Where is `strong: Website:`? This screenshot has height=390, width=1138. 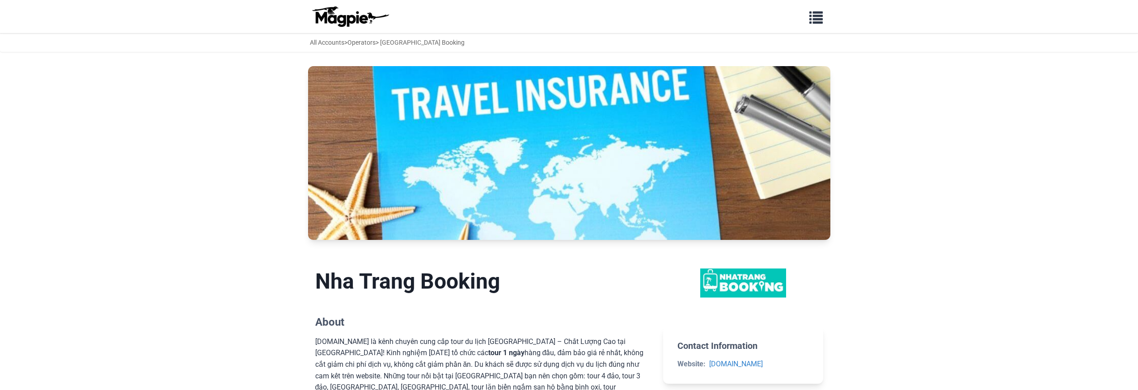 strong: Website: is located at coordinates (691, 364).